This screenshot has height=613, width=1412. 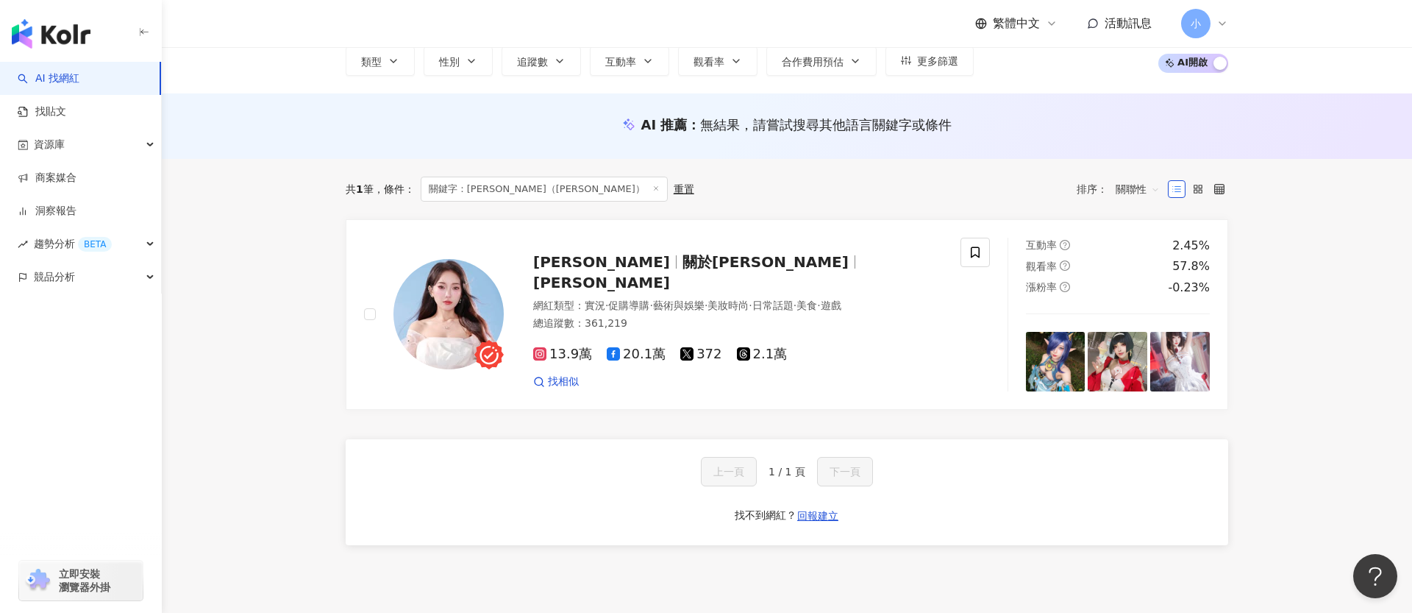 I want to click on span: 類型, so click(x=371, y=62).